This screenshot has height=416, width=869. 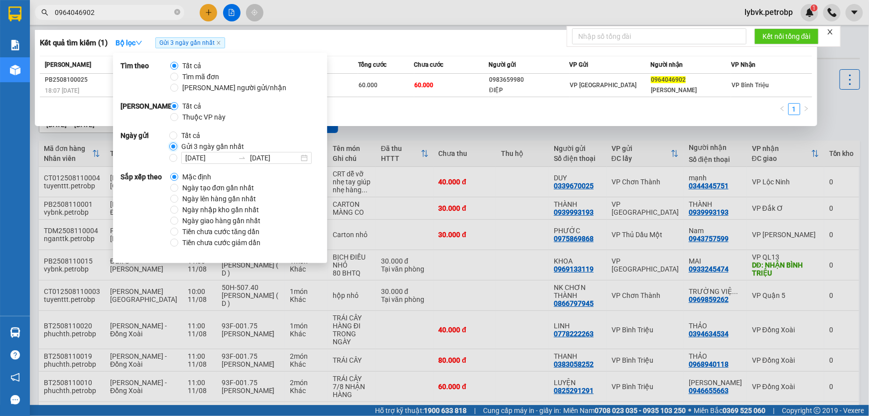 What do you see at coordinates (74, 43) in the screenshot?
I see `h3: Kết quả tìm kiếm ( 1 )` at bounding box center [74, 43].